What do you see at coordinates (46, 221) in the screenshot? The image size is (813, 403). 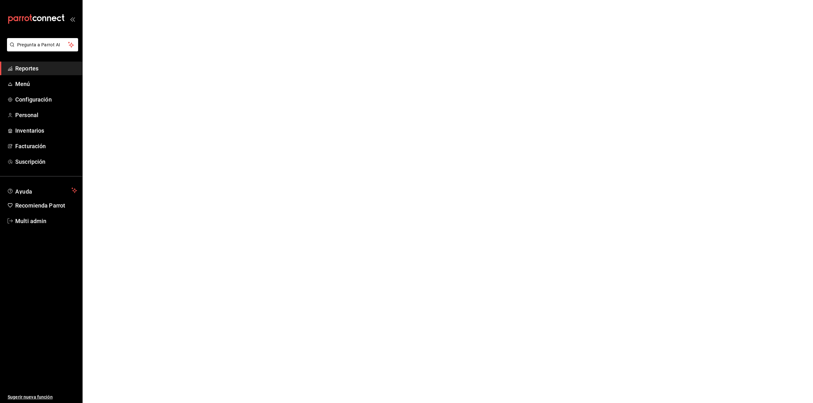 I see `span: Multi admin` at bounding box center [46, 221].